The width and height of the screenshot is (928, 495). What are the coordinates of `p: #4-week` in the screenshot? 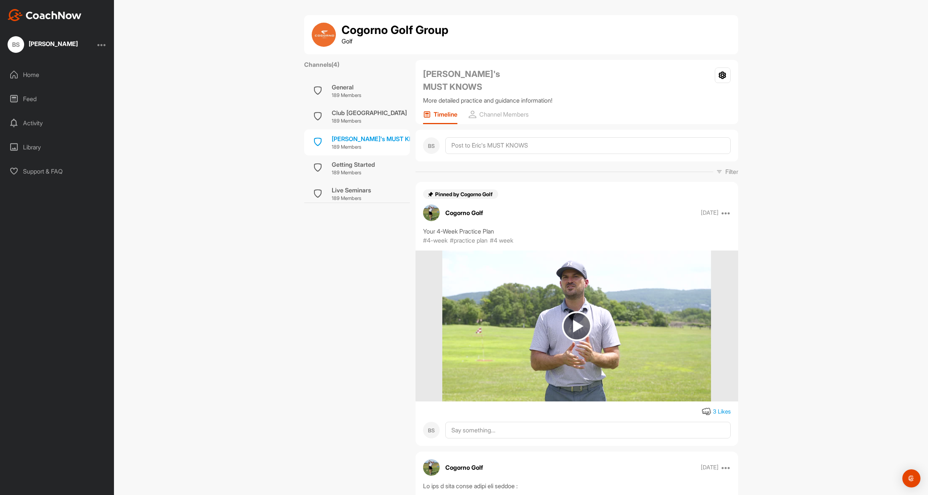 It's located at (435, 240).